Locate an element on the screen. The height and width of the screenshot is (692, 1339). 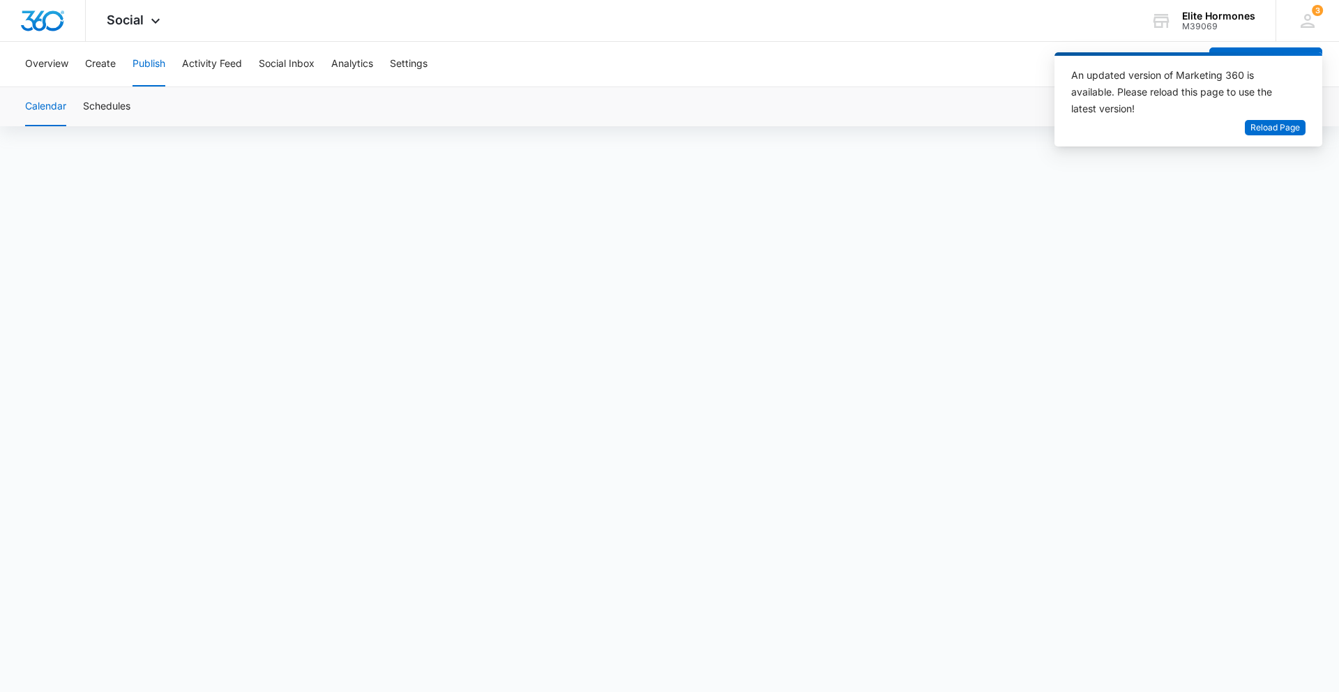
button: Social Inbox is located at coordinates (287, 64).